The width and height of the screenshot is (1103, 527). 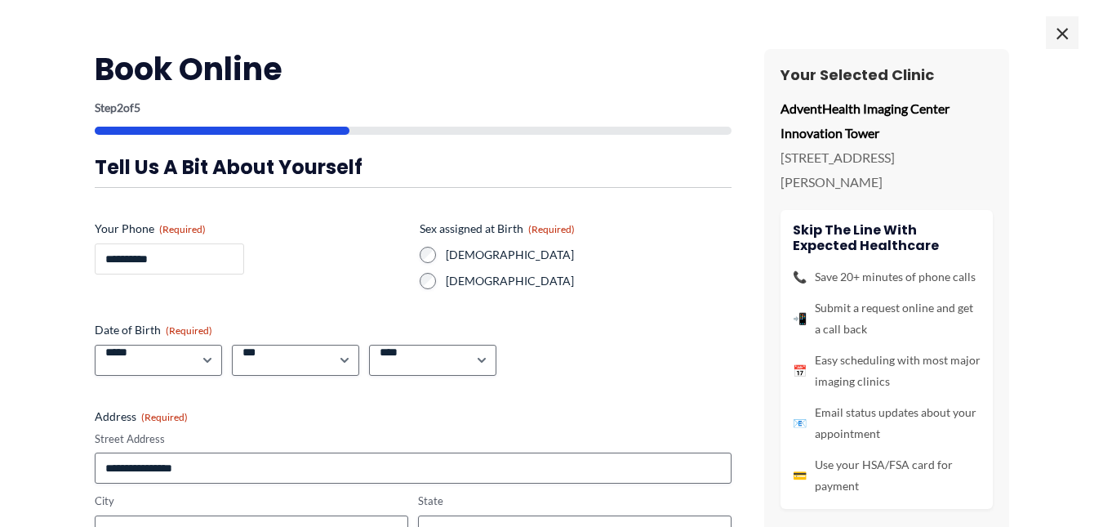 What do you see at coordinates (575, 501) in the screenshot?
I see `label: State` at bounding box center [575, 501].